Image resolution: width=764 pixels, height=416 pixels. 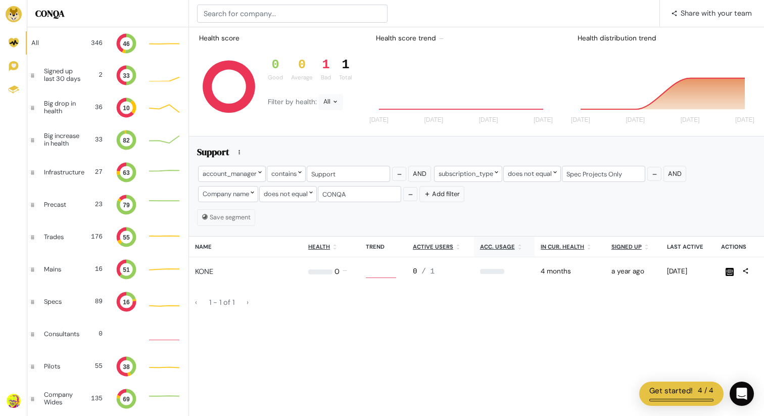 I want to click on th: Trend, so click(x=383, y=247).